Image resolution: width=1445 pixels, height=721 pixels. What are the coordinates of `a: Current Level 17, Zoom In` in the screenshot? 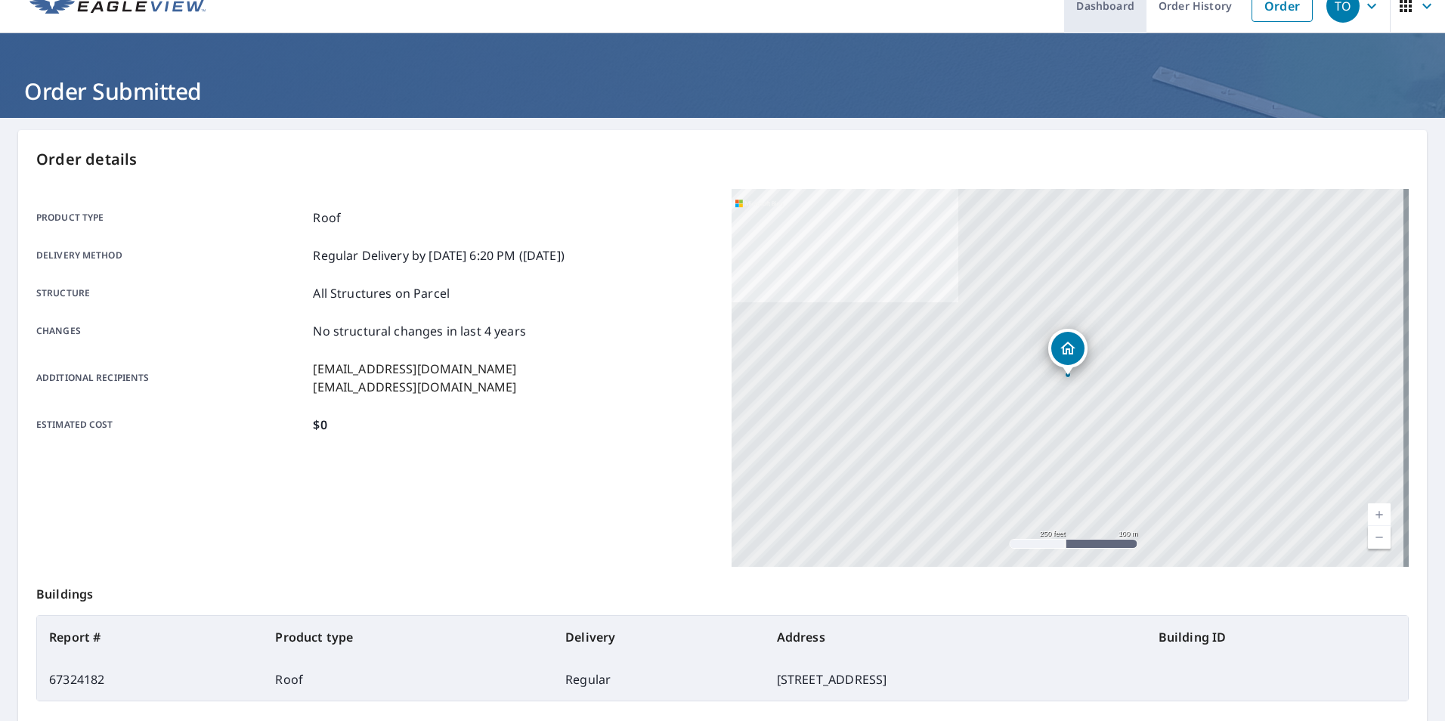 It's located at (1379, 515).